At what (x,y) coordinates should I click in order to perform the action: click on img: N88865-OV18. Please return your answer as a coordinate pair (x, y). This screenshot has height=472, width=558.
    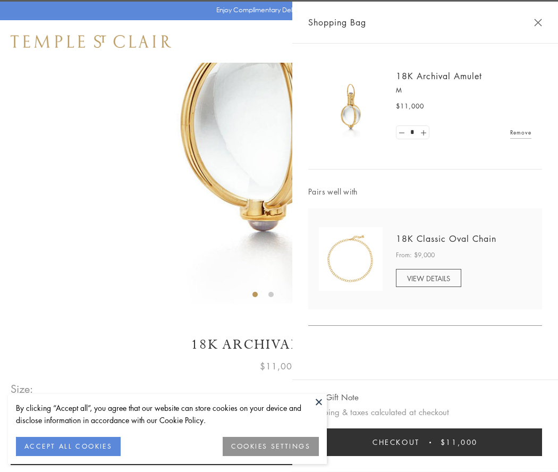
    Looking at the image, I should click on (350, 259).